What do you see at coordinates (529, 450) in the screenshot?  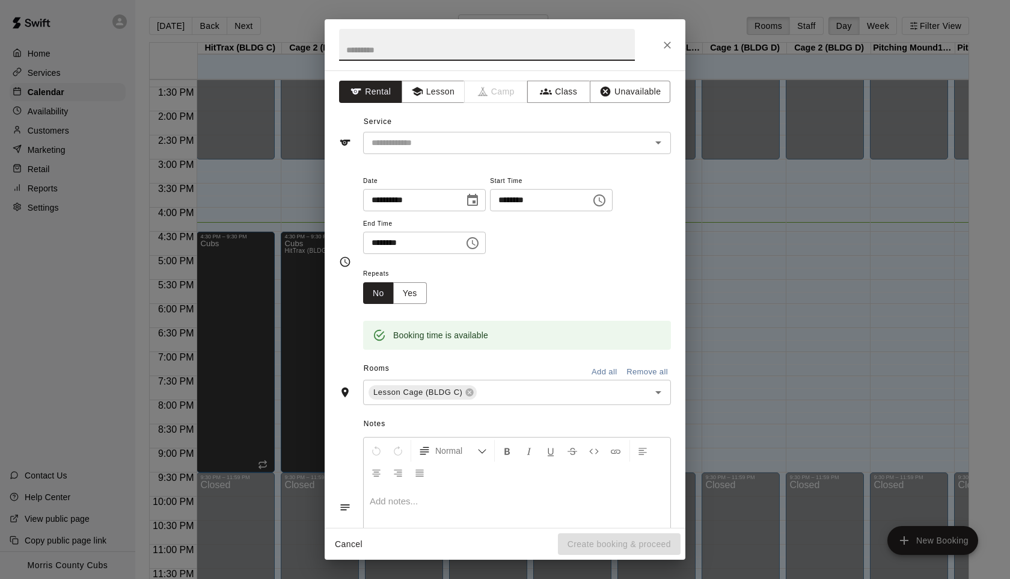 I see `button: Format Italics` at bounding box center [529, 450].